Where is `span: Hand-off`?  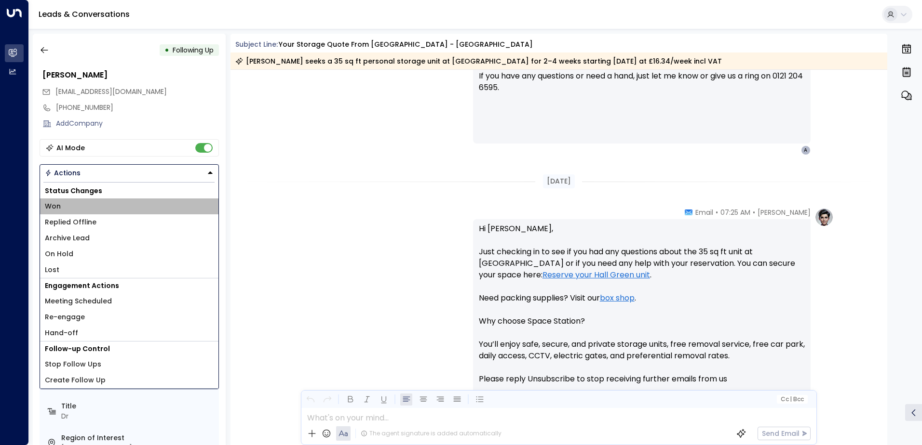
span: Hand-off is located at coordinates (61, 333).